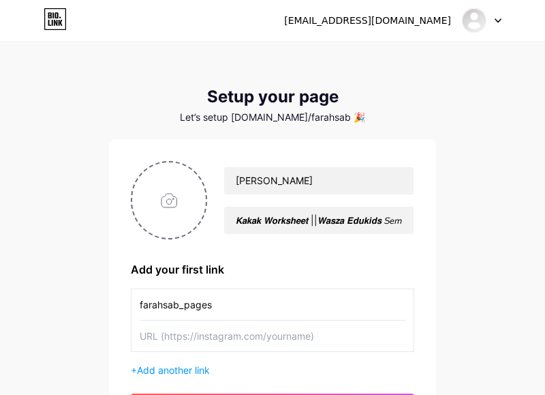 The width and height of the screenshot is (545, 395). Describe the element at coordinates (474, 20) in the screenshot. I see `img: Farah Sabrina` at that location.